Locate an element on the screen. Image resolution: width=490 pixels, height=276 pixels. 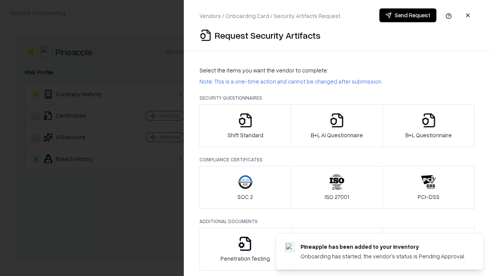
button: Send Request is located at coordinates (408, 15).